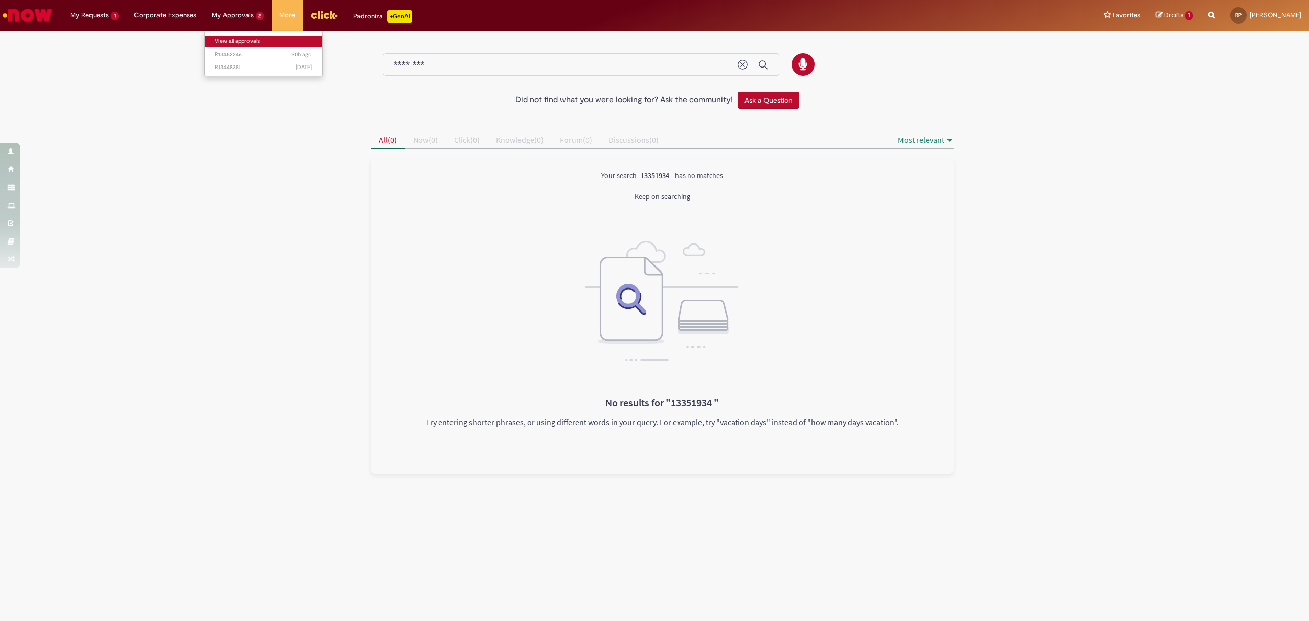 This screenshot has height=621, width=1309. I want to click on div: All, so click(662, 316).